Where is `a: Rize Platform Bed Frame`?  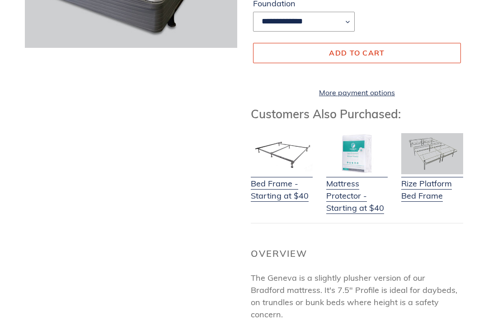
a: Rize Platform Bed Frame is located at coordinates (432, 184).